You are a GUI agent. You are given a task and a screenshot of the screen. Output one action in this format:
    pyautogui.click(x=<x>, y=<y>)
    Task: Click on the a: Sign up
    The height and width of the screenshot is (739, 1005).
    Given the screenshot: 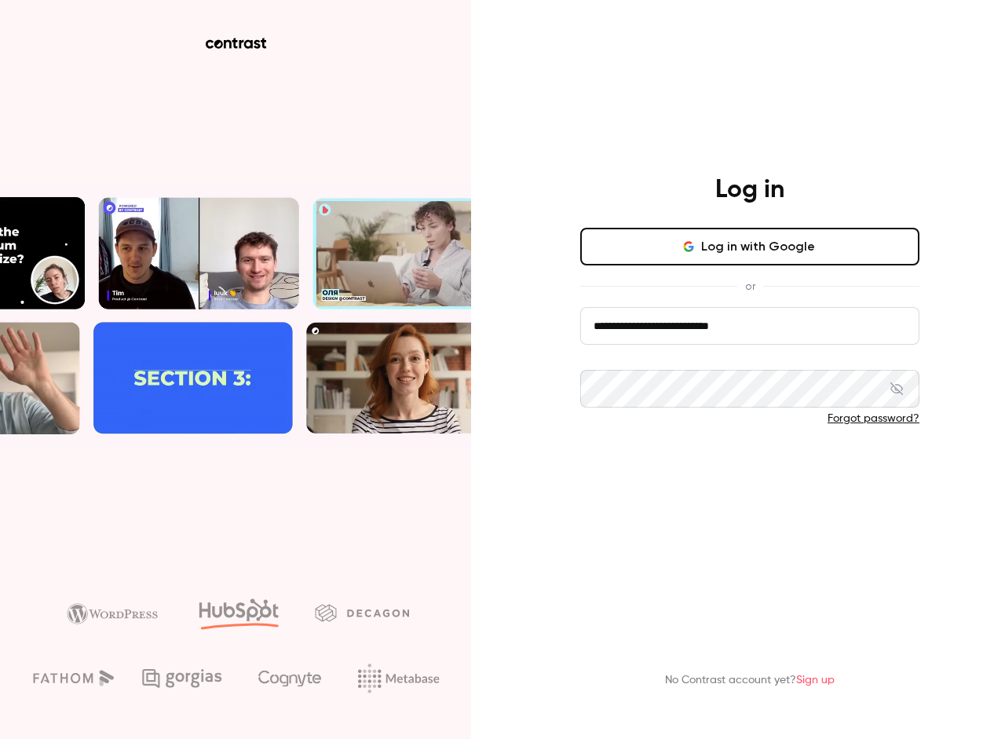 What is the action you would take?
    pyautogui.click(x=815, y=680)
    